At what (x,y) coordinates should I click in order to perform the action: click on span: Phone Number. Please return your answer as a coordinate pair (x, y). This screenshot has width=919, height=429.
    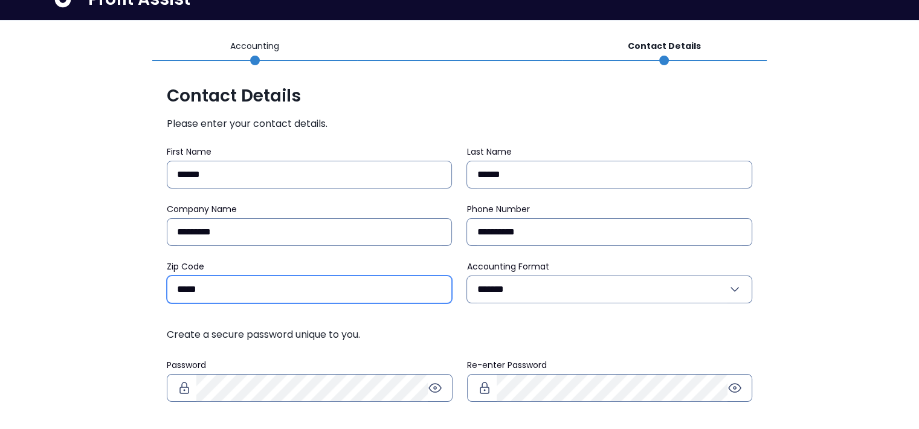
    Looking at the image, I should click on (498, 209).